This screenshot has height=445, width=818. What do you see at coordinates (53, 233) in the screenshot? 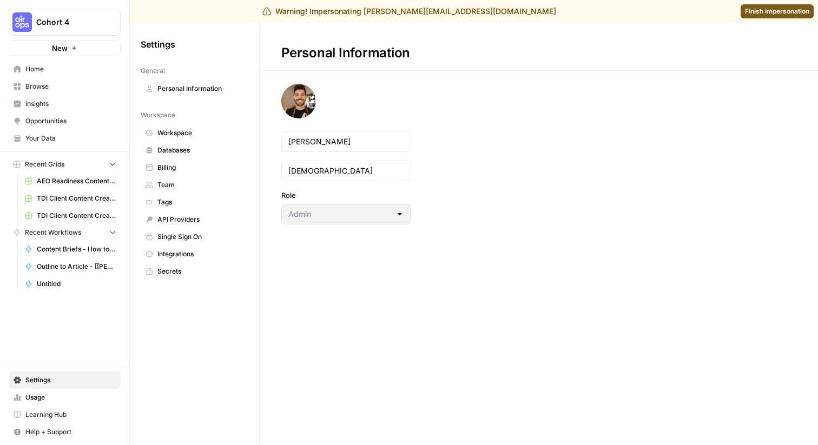
I see `span: Recent Workflows` at bounding box center [53, 233].